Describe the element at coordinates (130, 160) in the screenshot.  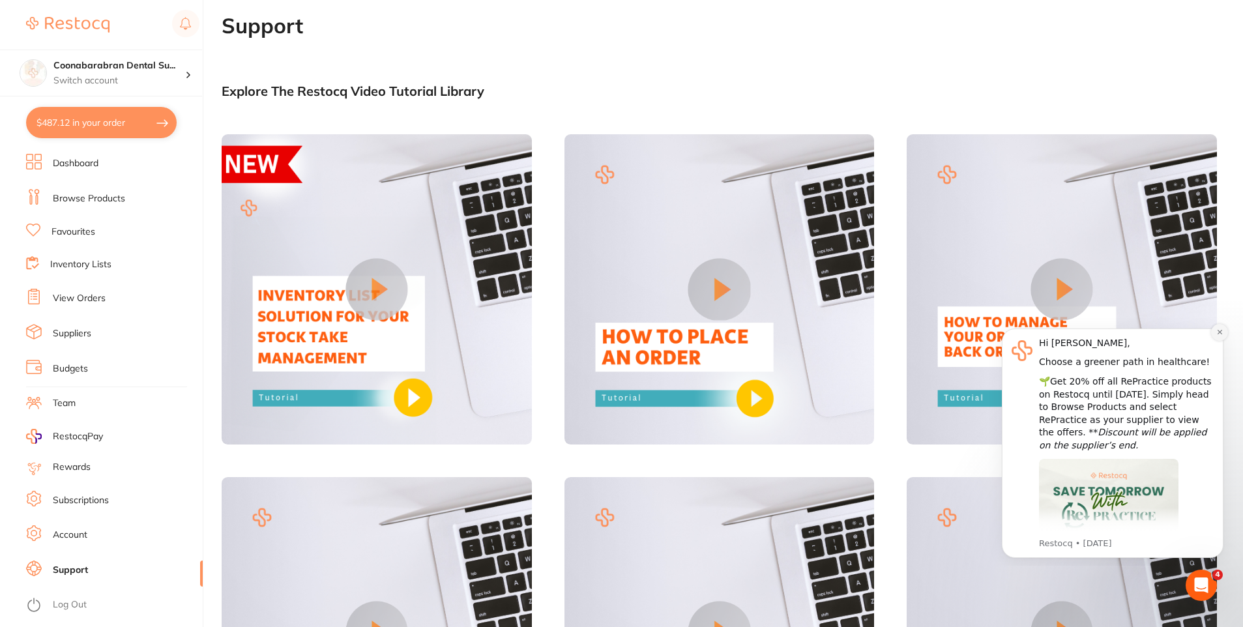
I see `div: 1 notification` at that location.